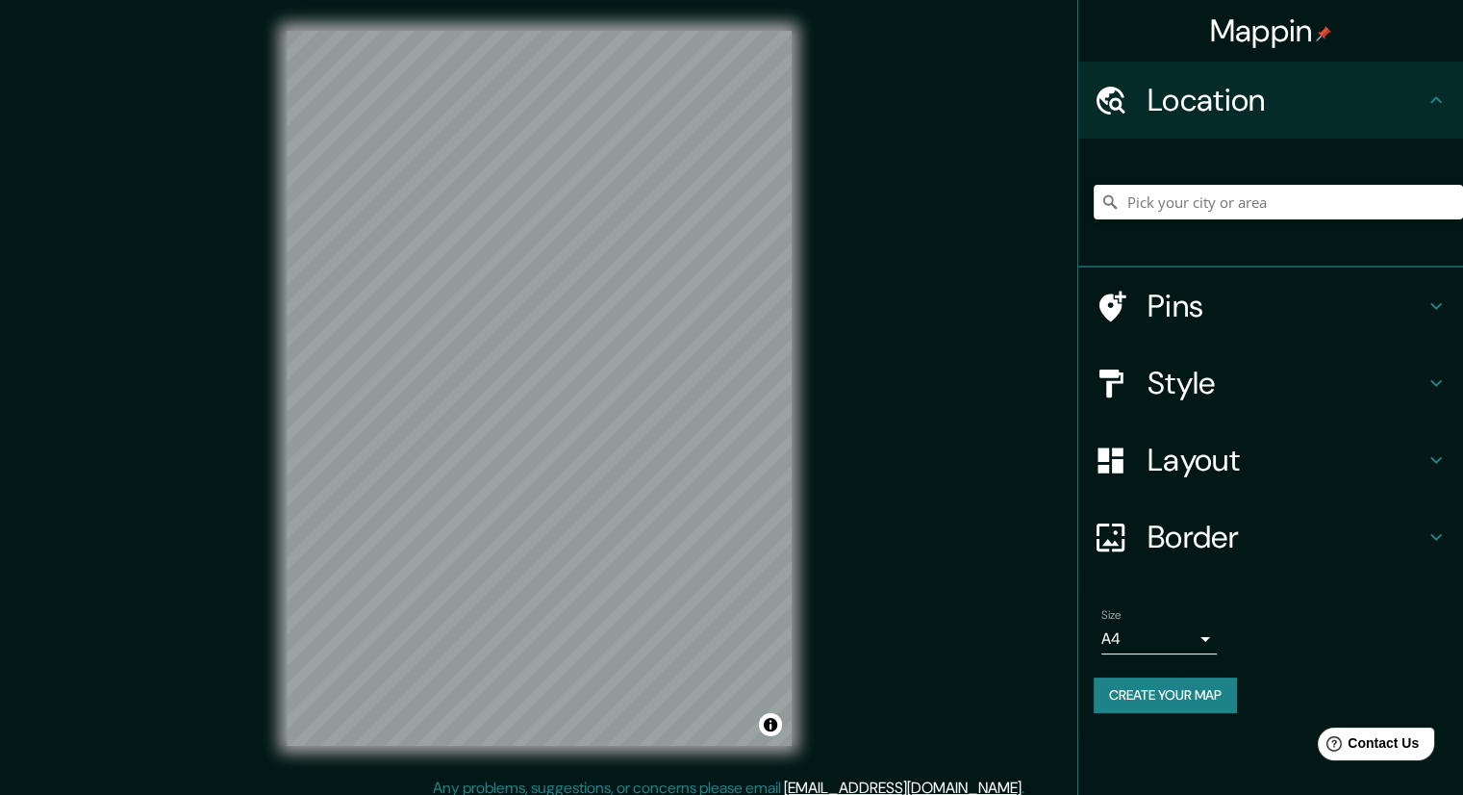 Image resolution: width=1463 pixels, height=795 pixels. Describe the element at coordinates (539, 388) in the screenshot. I see `canvas: Map` at that location.